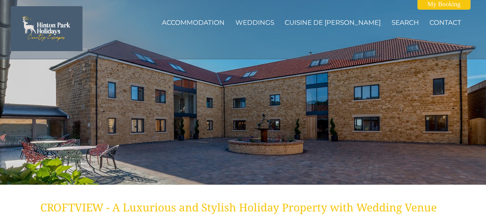 The image size is (486, 218). Describe the element at coordinates (193, 22) in the screenshot. I see `a: Accommodation` at that location.